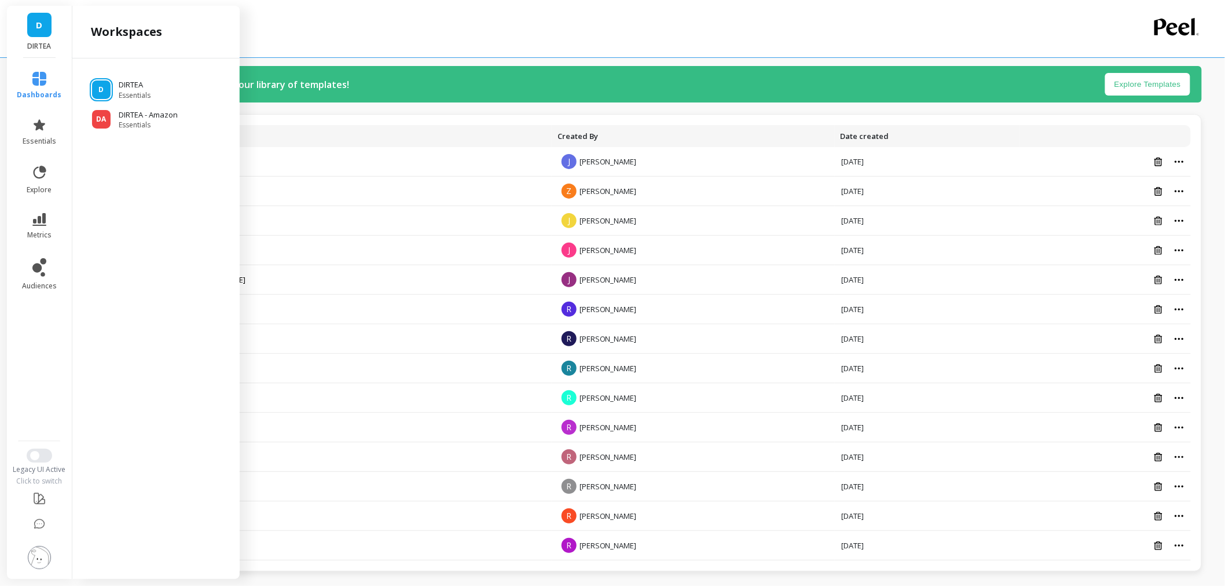 The image size is (1225, 586). I want to click on span: Z, so click(569, 191).